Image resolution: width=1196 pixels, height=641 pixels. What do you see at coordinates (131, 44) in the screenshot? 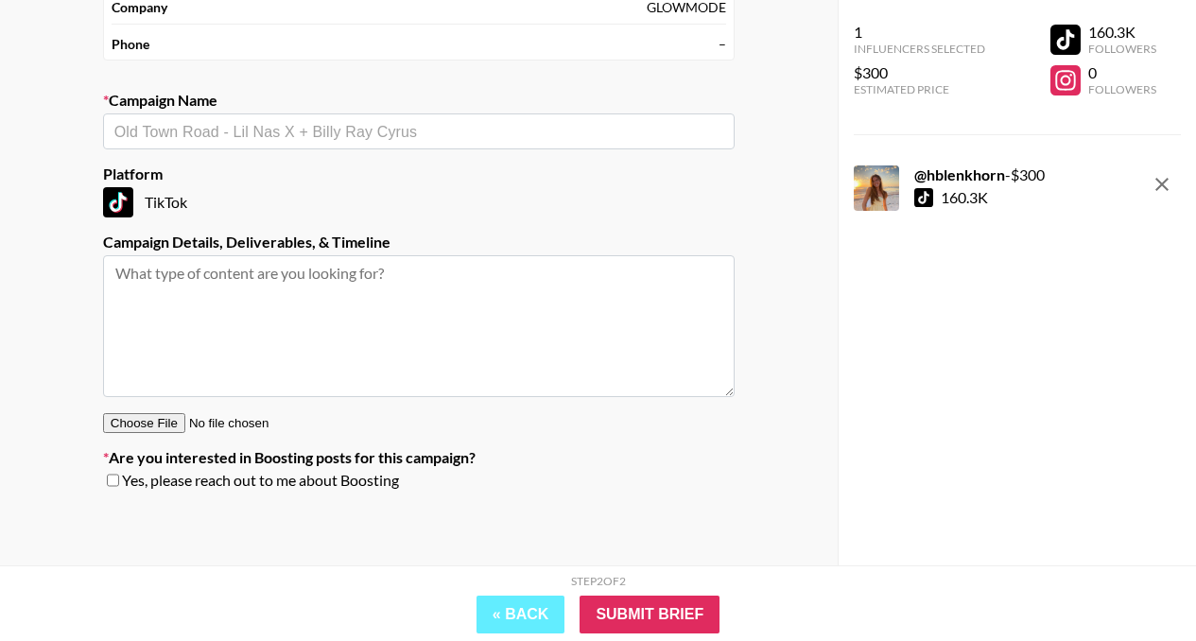
I see `strong: Phone` at bounding box center [131, 44].